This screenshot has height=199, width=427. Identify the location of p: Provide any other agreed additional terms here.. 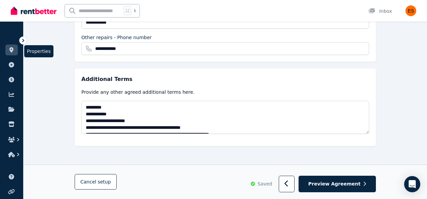
(225, 92).